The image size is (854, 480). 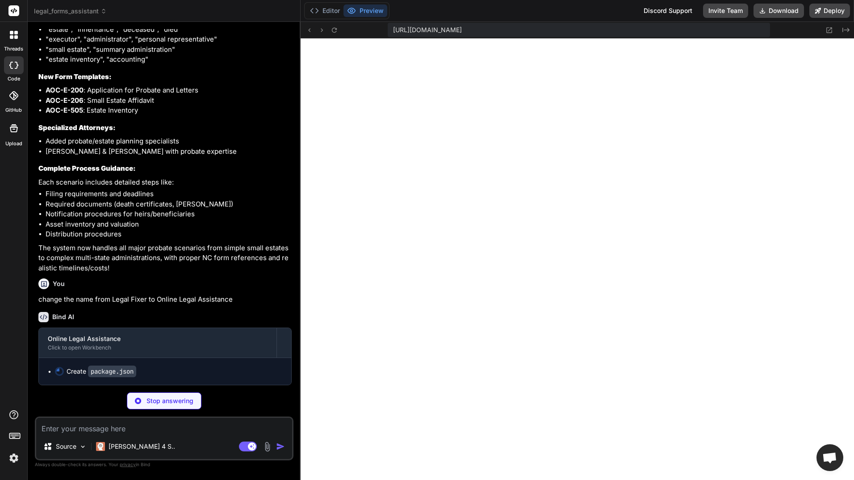 I want to click on strong: New Form Templates:, so click(x=75, y=76).